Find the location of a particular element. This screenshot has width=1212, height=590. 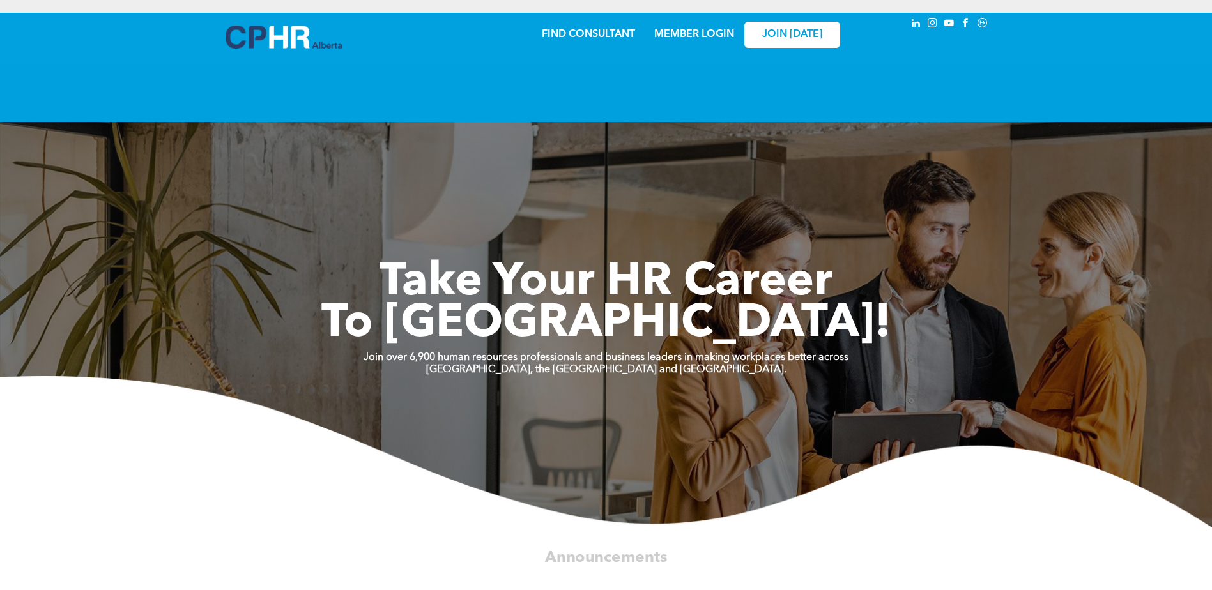

a: FIND CONSULTANT is located at coordinates (588, 34).